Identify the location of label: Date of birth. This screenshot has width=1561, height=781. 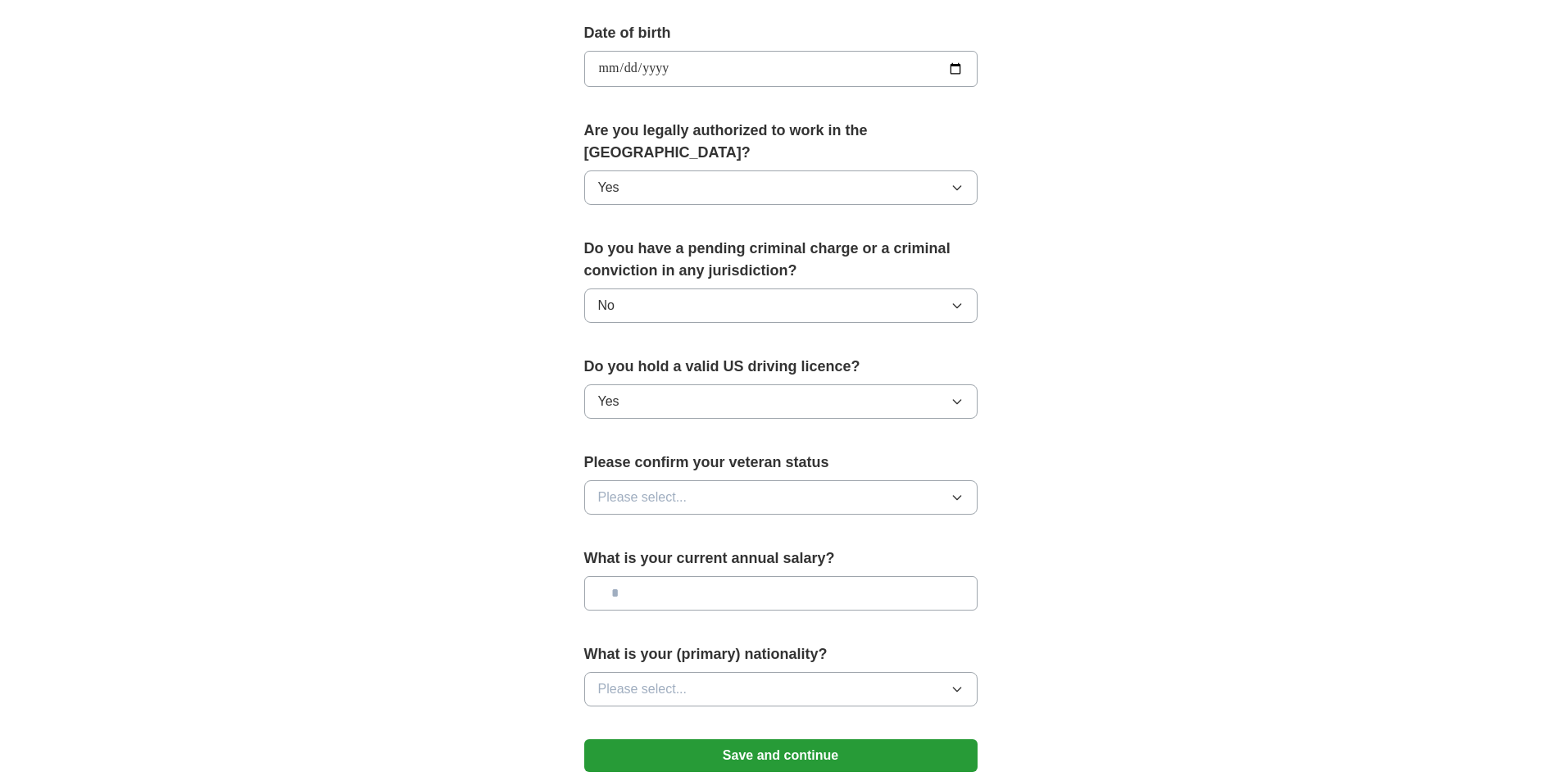
(781, 33).